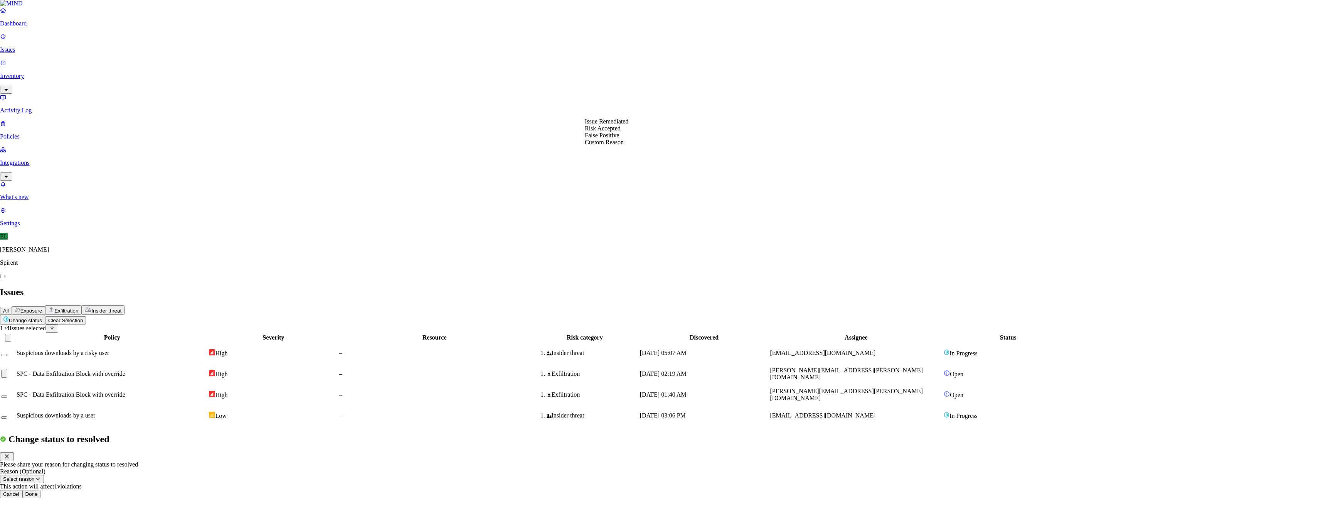 This screenshot has height=507, width=1323. I want to click on button: Done, so click(32, 493).